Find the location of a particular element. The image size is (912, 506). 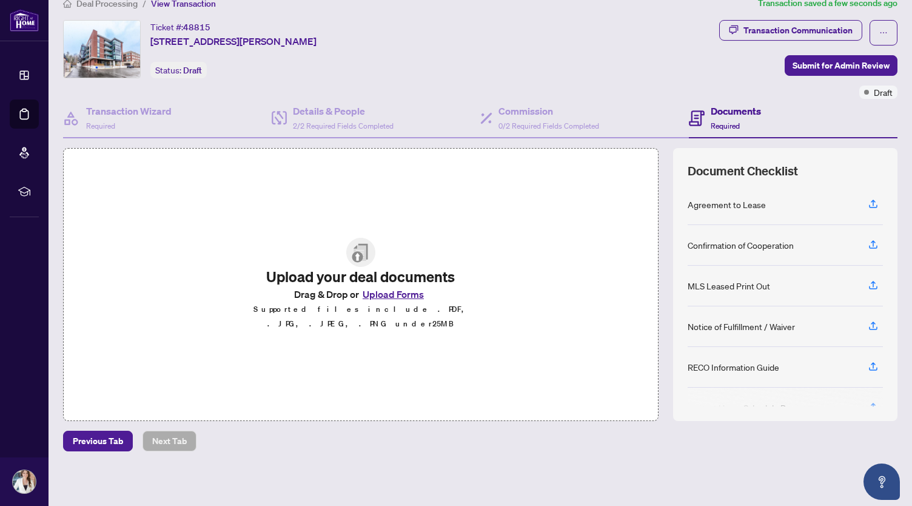

img: logo is located at coordinates (24, 20).